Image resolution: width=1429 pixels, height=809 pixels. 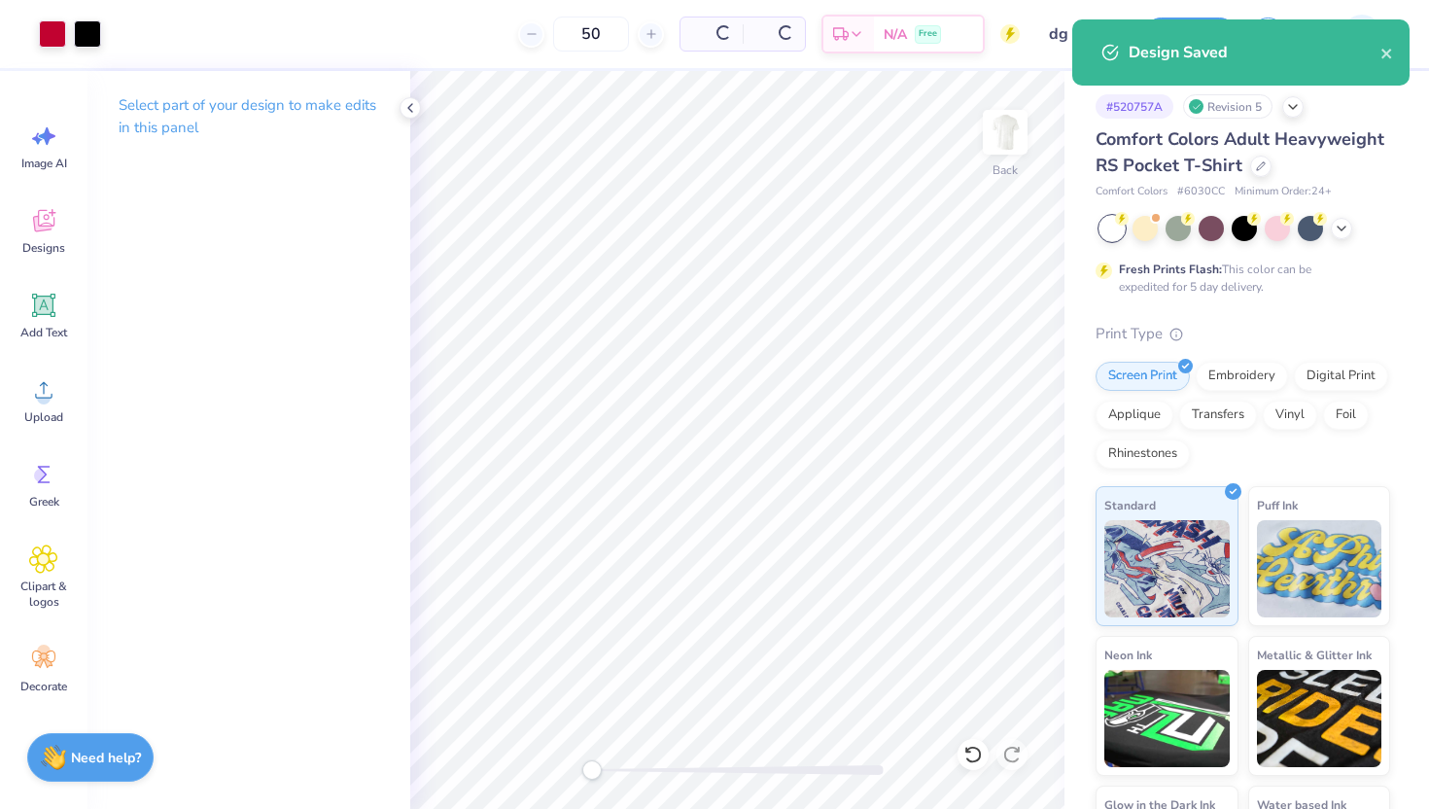 I want to click on img: Metallic & Glitter Ink, so click(x=1319, y=719).